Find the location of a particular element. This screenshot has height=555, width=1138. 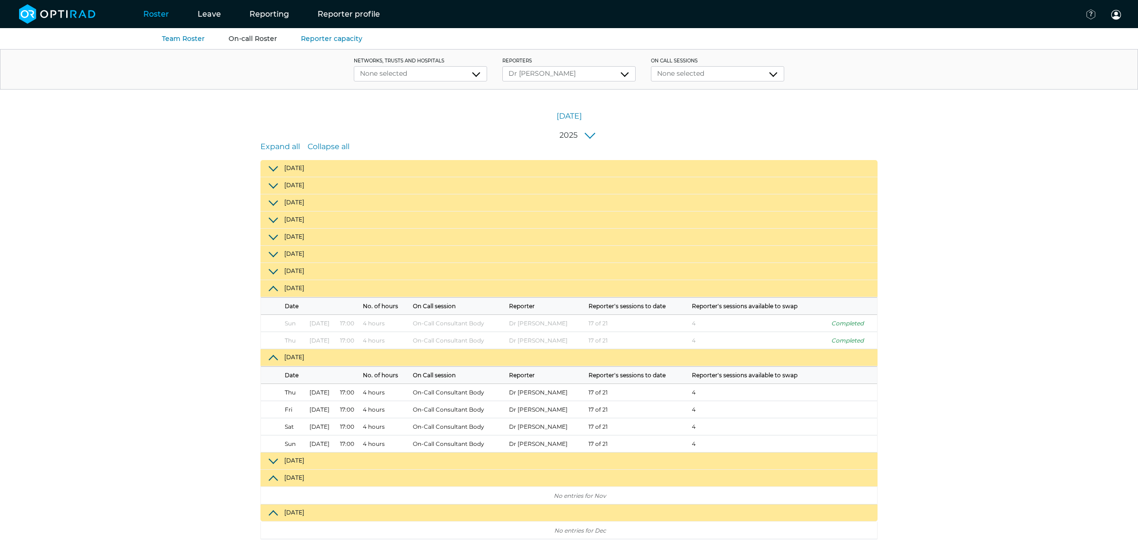

a: Expand all is located at coordinates (280, 147).